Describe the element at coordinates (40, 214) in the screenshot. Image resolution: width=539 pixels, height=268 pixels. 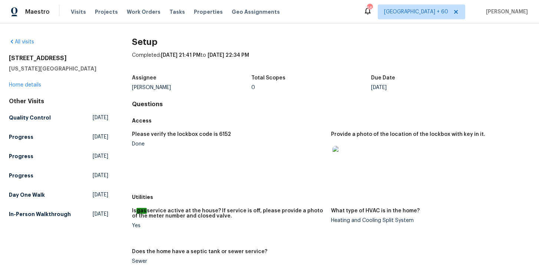
I see `h5: In-Person Walkthrough` at that location.